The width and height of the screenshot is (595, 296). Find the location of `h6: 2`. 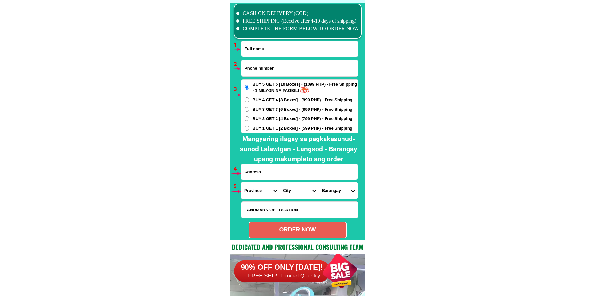

h6: 2 is located at coordinates (237, 64).